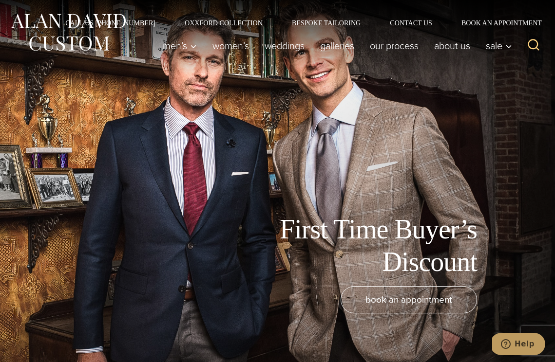 This screenshot has height=362, width=555. Describe the element at coordinates (367, 246) in the screenshot. I see `h1: First Time Buyer’s Discount` at that location.